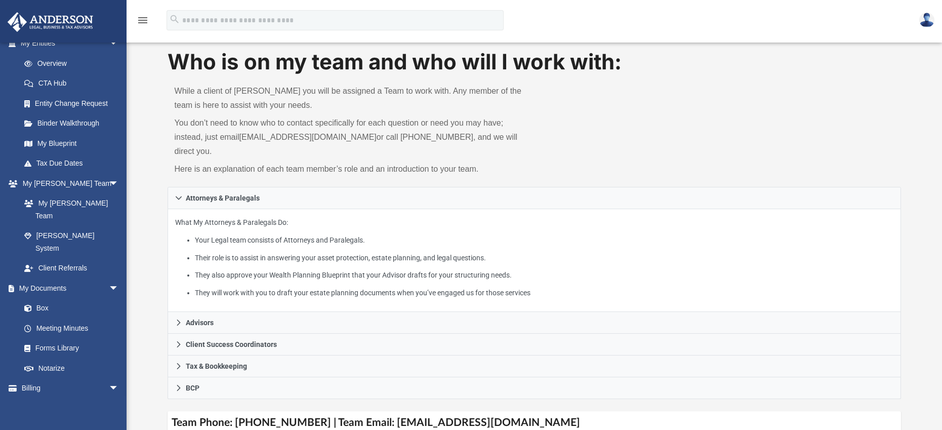 Image resolution: width=942 pixels, height=430 pixels. I want to click on a: Binder Walkthrough, so click(74, 124).